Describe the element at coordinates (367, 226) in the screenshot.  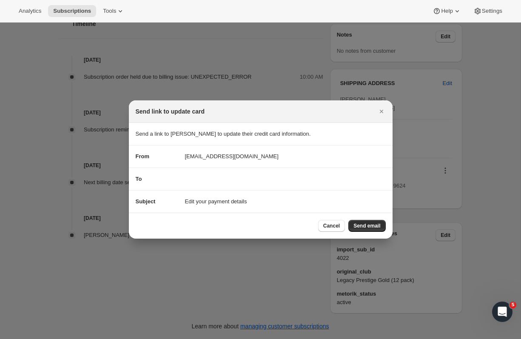
I see `span: Send email` at that location.